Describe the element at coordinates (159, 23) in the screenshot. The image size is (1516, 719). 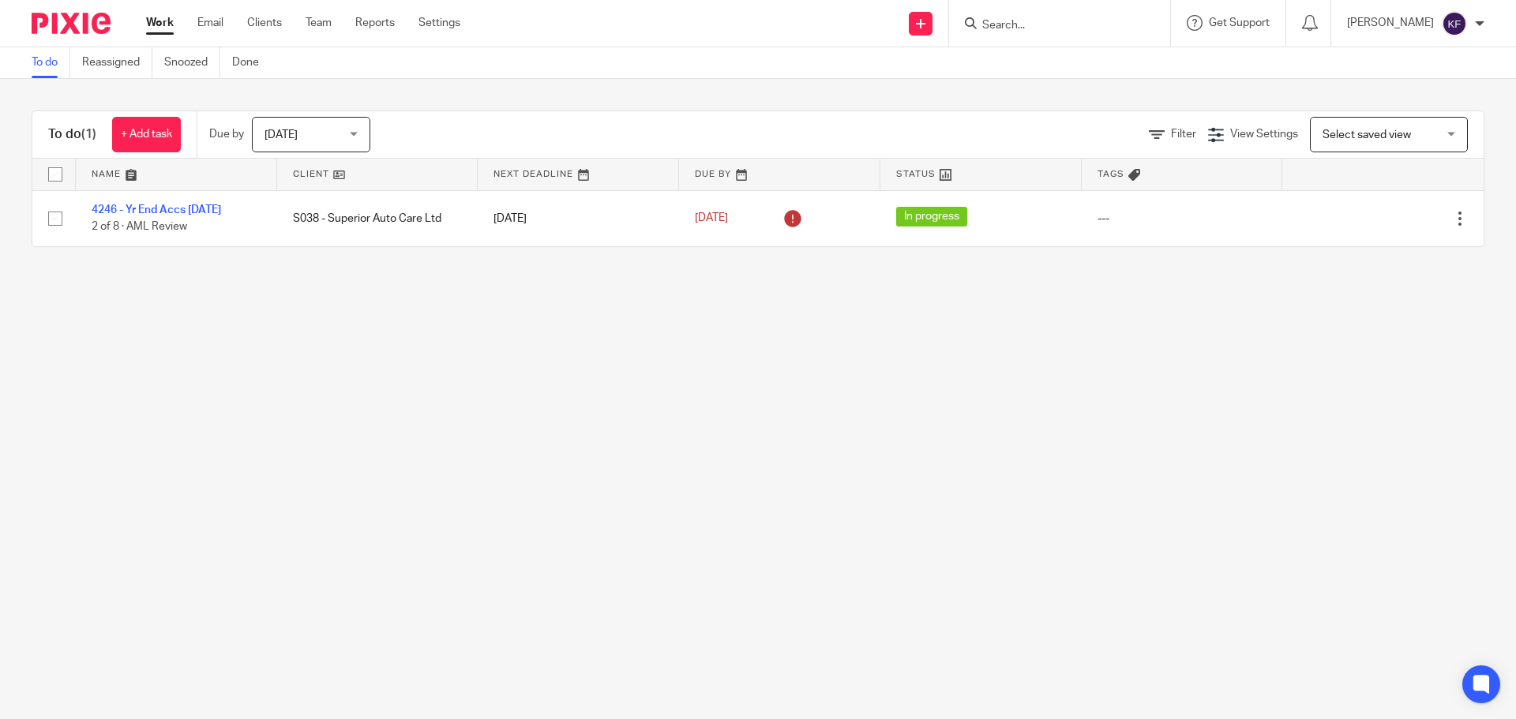
I see `a: Work` at that location.